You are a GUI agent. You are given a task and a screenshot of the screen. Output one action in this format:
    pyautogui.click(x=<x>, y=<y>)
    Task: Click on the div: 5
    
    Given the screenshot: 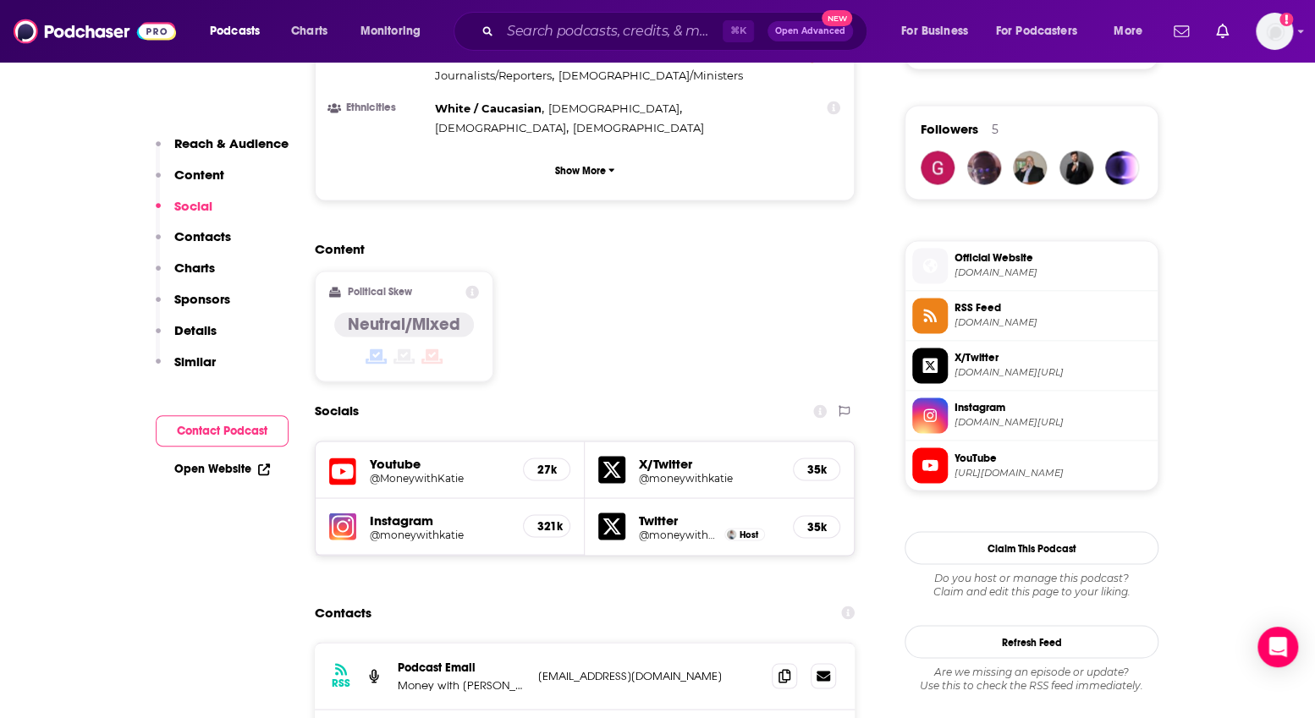 What is the action you would take?
    pyautogui.click(x=995, y=129)
    